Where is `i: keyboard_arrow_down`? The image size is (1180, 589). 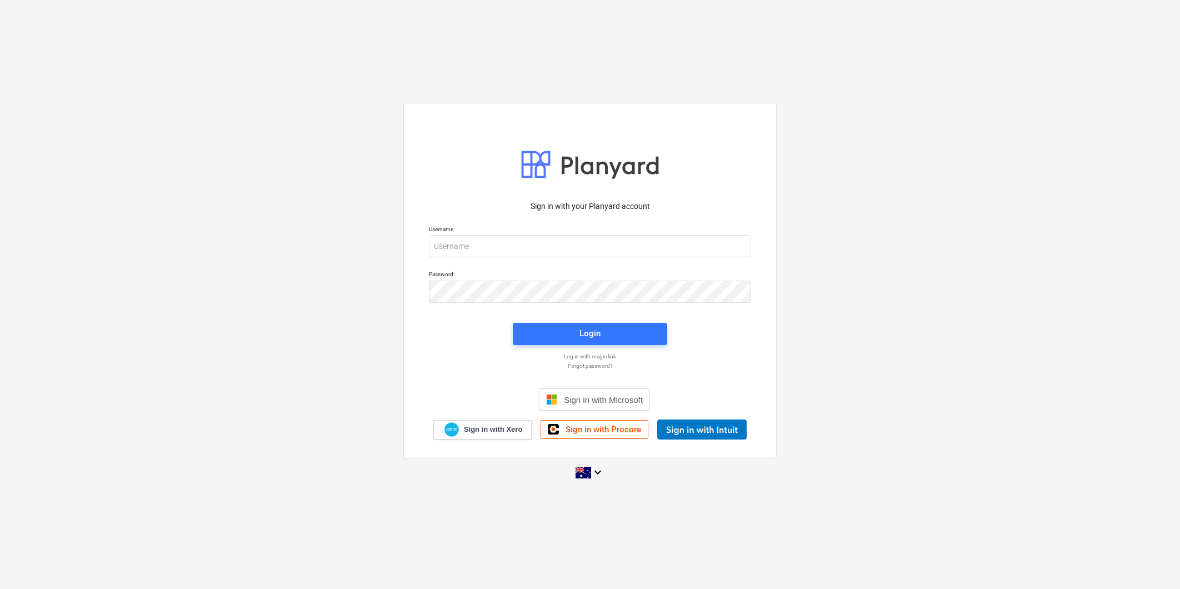 i: keyboard_arrow_down is located at coordinates (598, 472).